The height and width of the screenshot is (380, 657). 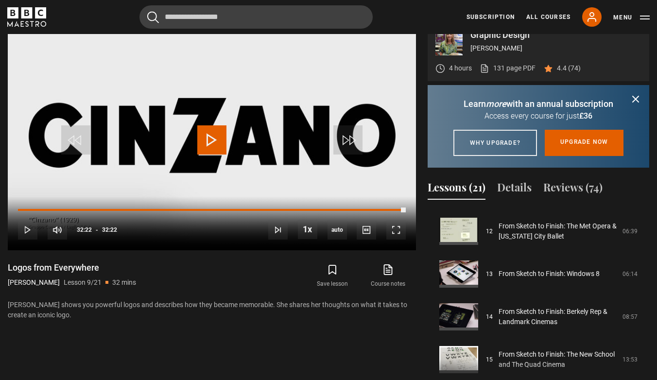 What do you see at coordinates (490, 17) in the screenshot?
I see `a: Subscription` at bounding box center [490, 17].